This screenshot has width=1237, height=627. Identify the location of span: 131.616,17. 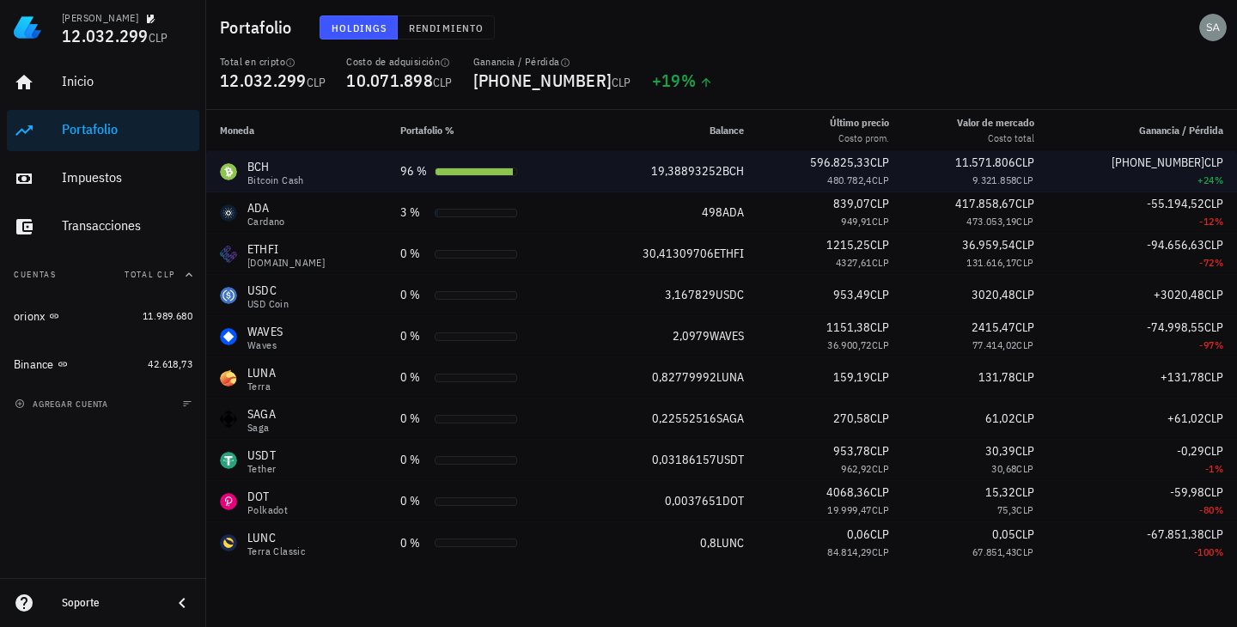
(991, 262).